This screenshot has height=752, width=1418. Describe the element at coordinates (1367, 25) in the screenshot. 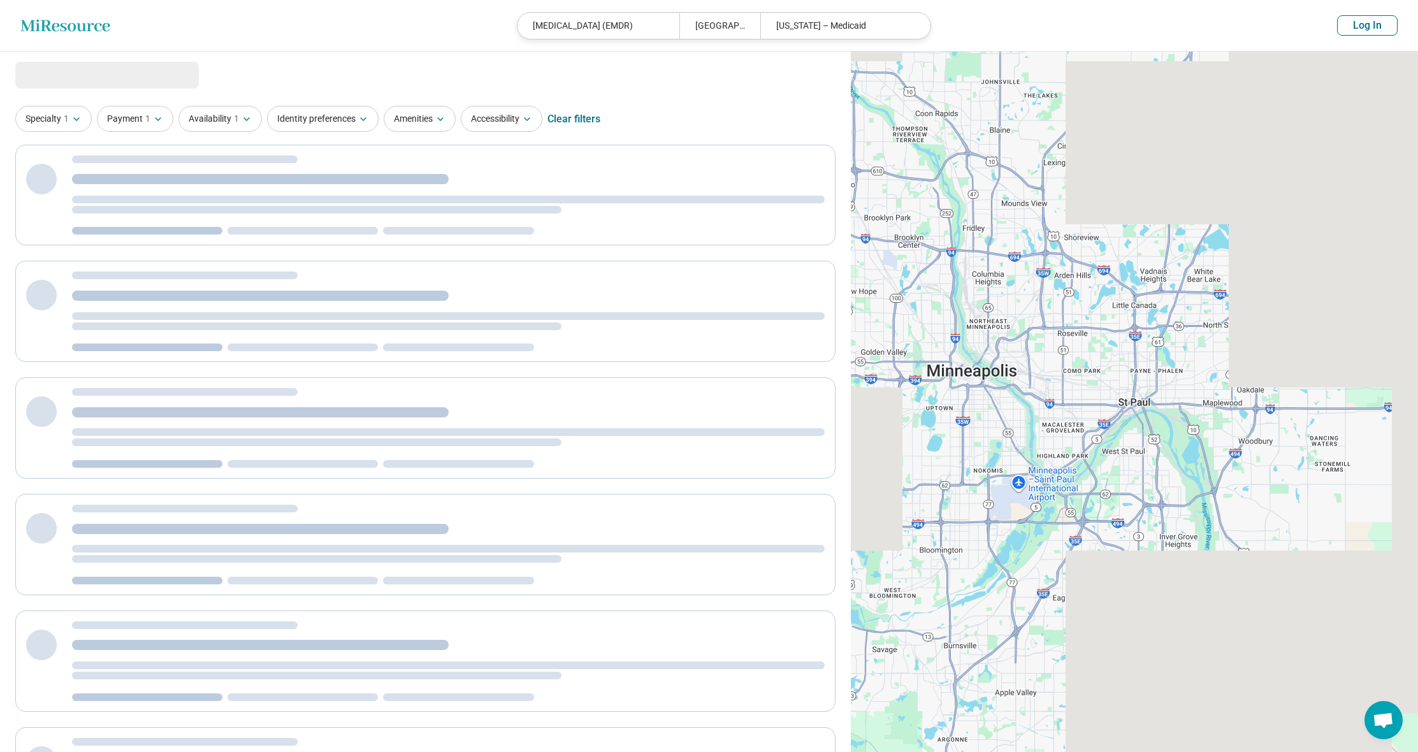

I see `button: Log In` at that location.